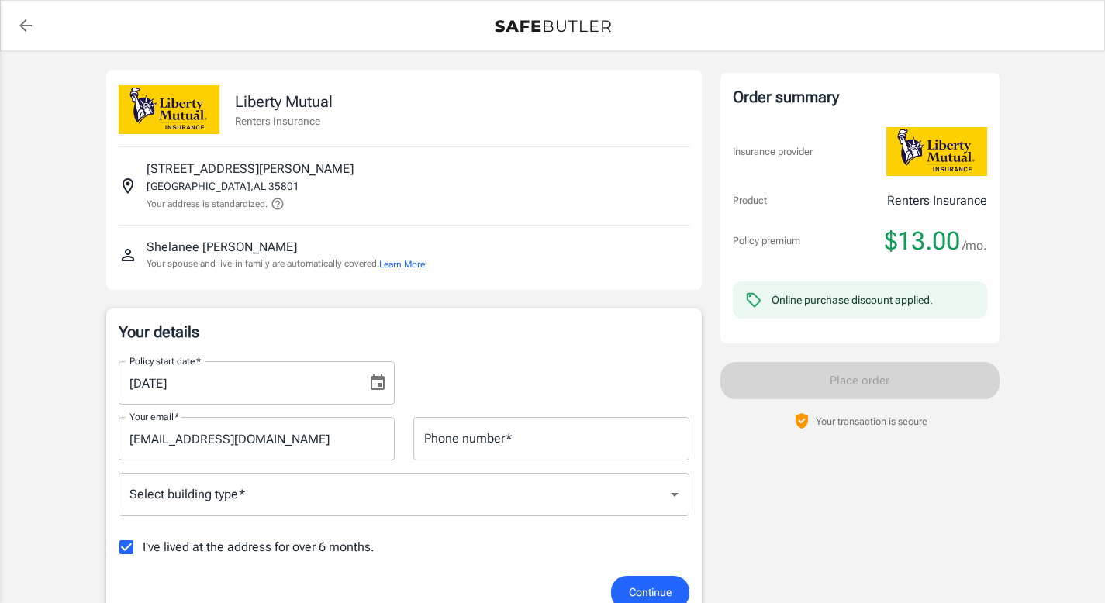 This screenshot has height=603, width=1105. What do you see at coordinates (128, 186) in the screenshot?
I see `svg: Insured address` at bounding box center [128, 186].